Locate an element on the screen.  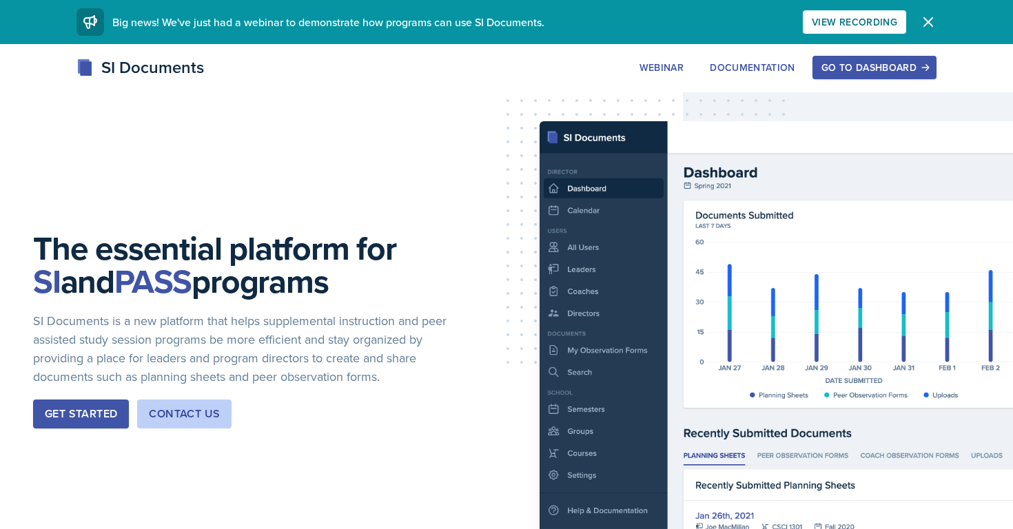
div: Get Started is located at coordinates (81, 414).